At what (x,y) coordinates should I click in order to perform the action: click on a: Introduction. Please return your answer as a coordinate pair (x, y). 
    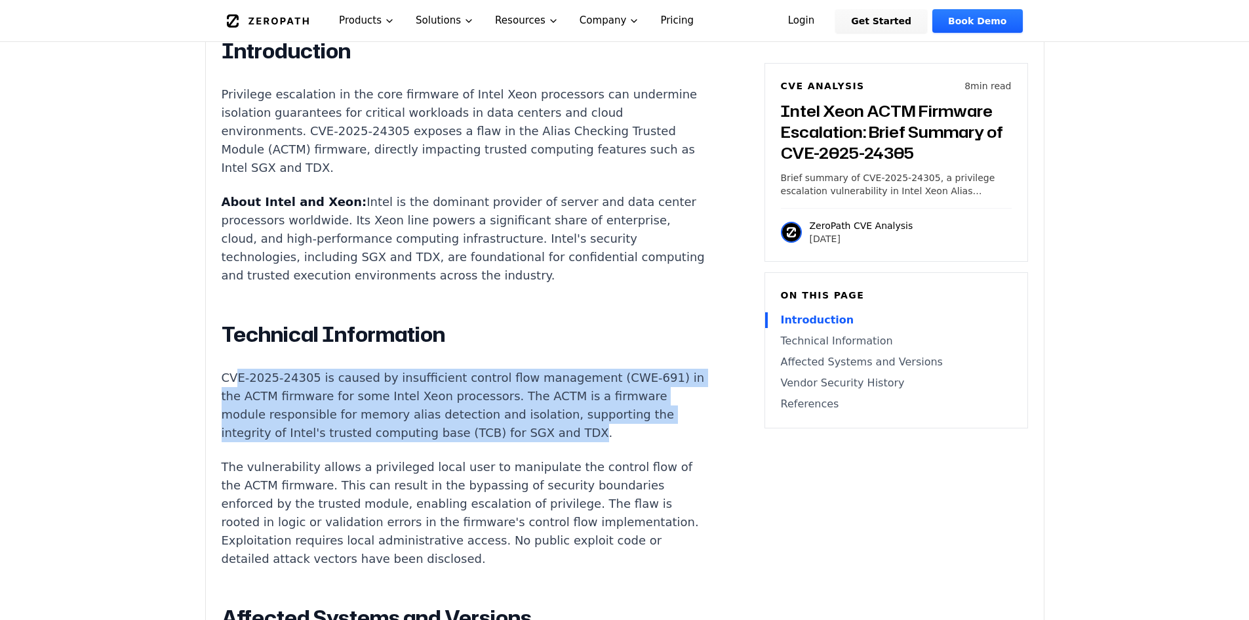
    Looking at the image, I should click on (897, 320).